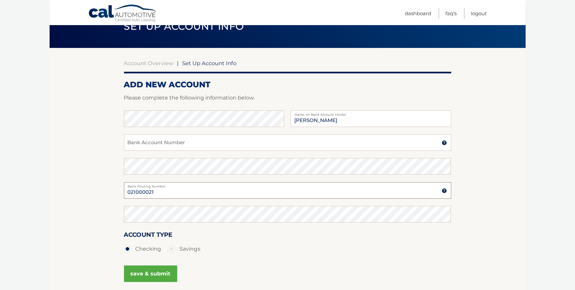  Describe the element at coordinates (288, 98) in the screenshot. I see `p: Please complete the following information below.` at that location.